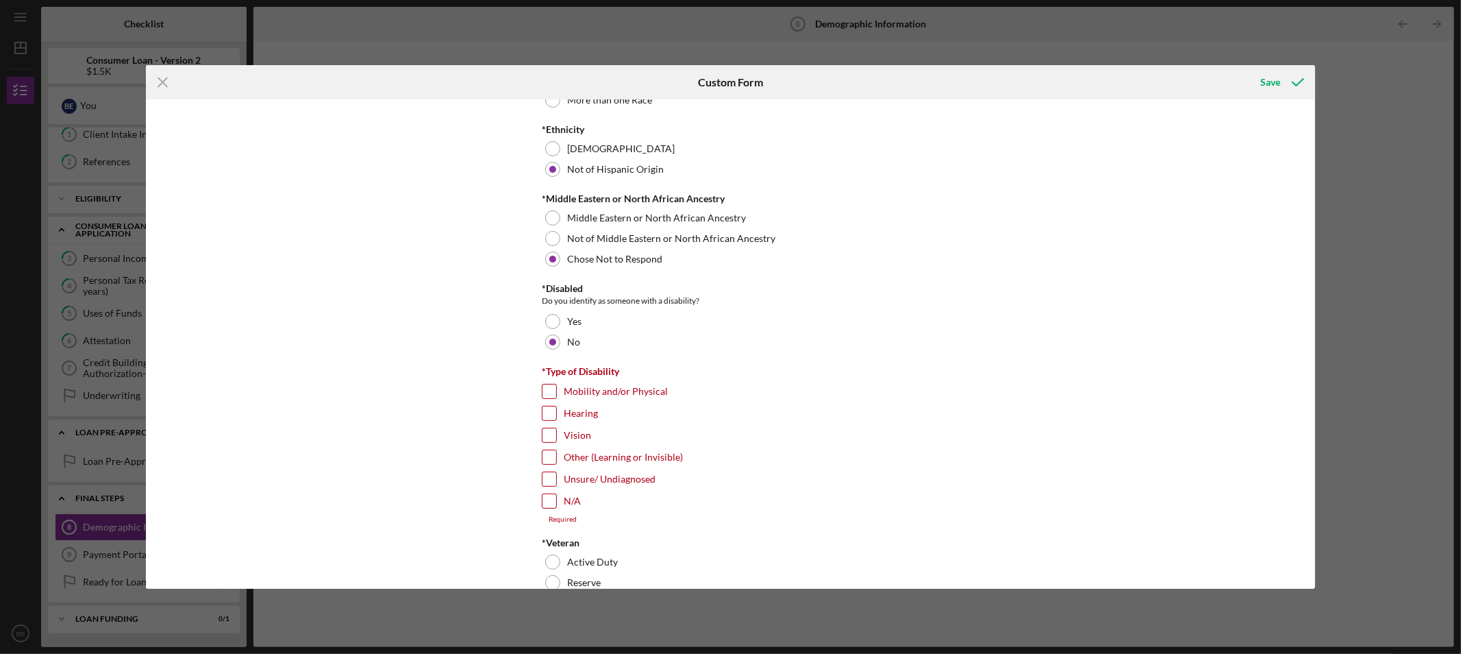 This screenshot has height=654, width=1461. Describe the element at coordinates (730, 543) in the screenshot. I see `div: *Veteran` at that location.